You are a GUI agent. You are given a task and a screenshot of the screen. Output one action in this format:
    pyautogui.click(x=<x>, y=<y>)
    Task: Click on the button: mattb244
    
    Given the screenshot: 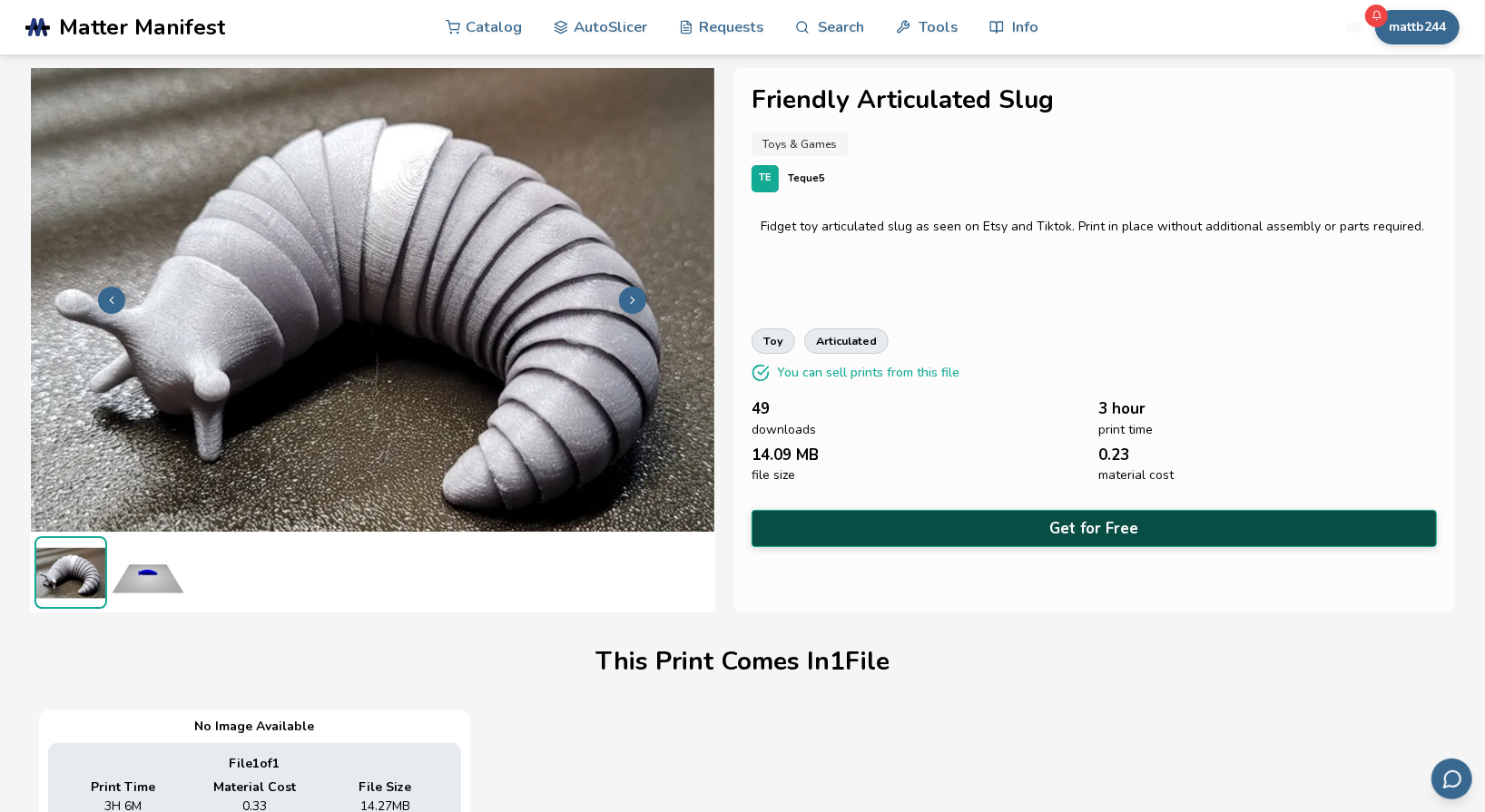 What is the action you would take?
    pyautogui.click(x=1417, y=27)
    